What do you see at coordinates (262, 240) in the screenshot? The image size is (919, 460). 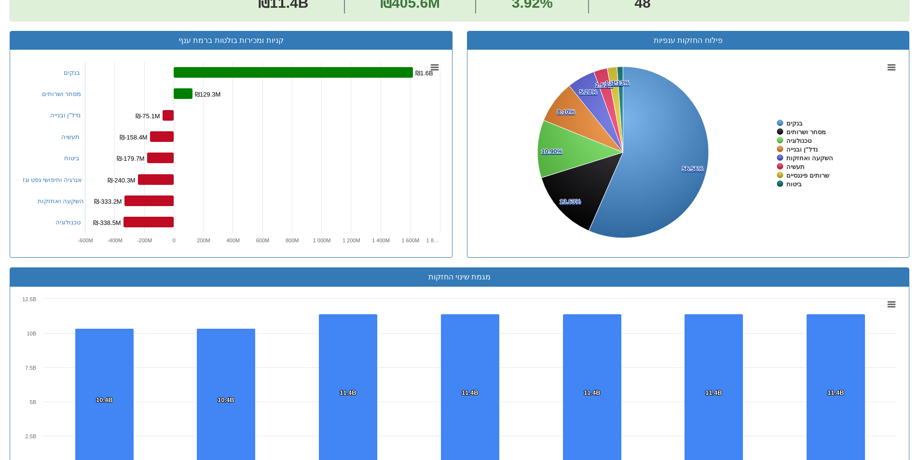 I see `text: 600M` at bounding box center [262, 240].